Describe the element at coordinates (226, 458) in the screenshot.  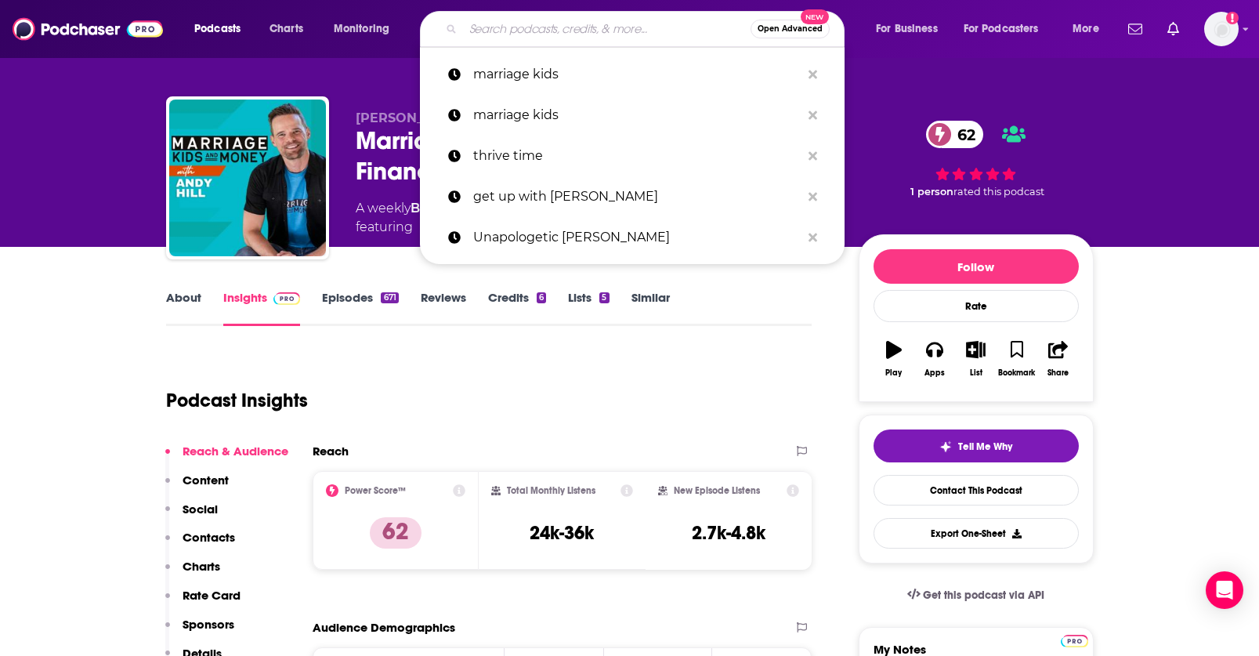
I see `button: Reach & Audience` at that location.